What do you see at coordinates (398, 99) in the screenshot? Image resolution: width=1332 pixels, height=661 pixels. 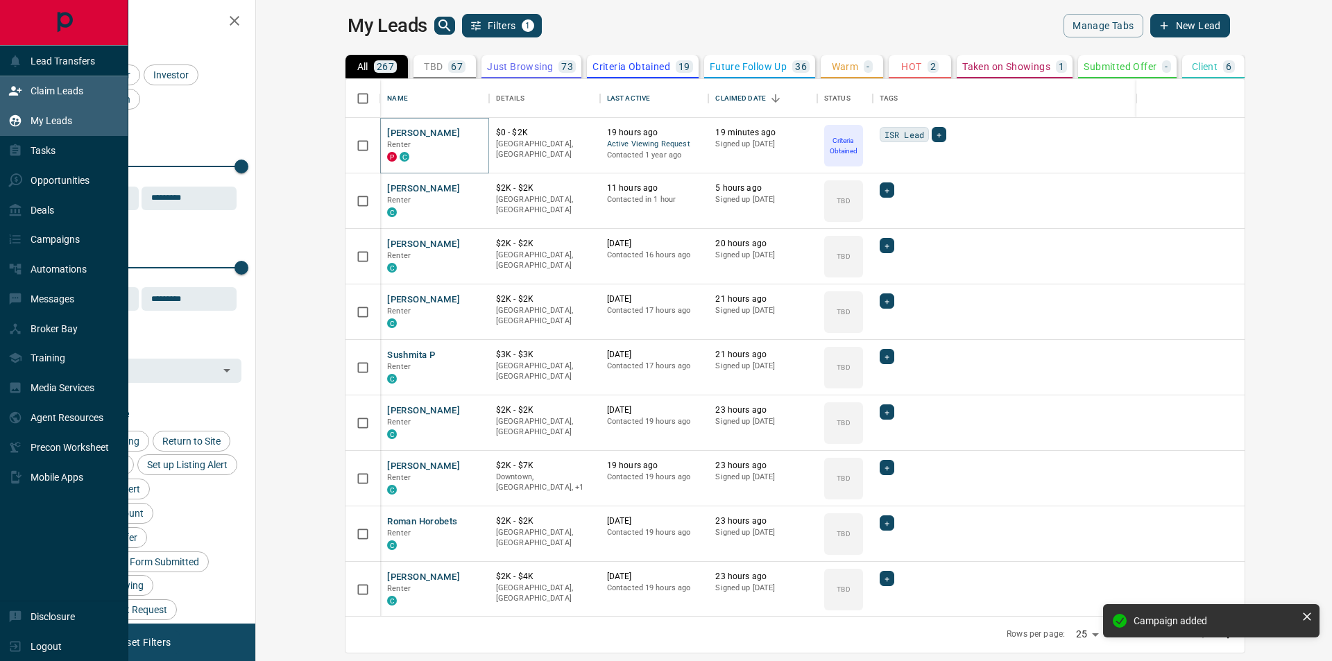 I see `div: Name` at bounding box center [398, 99].